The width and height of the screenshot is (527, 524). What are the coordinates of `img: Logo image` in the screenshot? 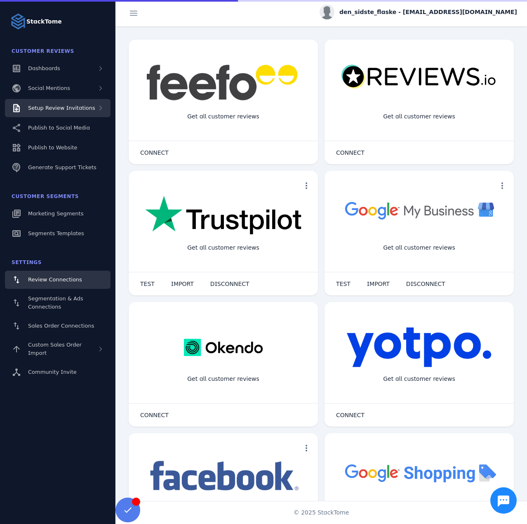 It's located at (18, 21).